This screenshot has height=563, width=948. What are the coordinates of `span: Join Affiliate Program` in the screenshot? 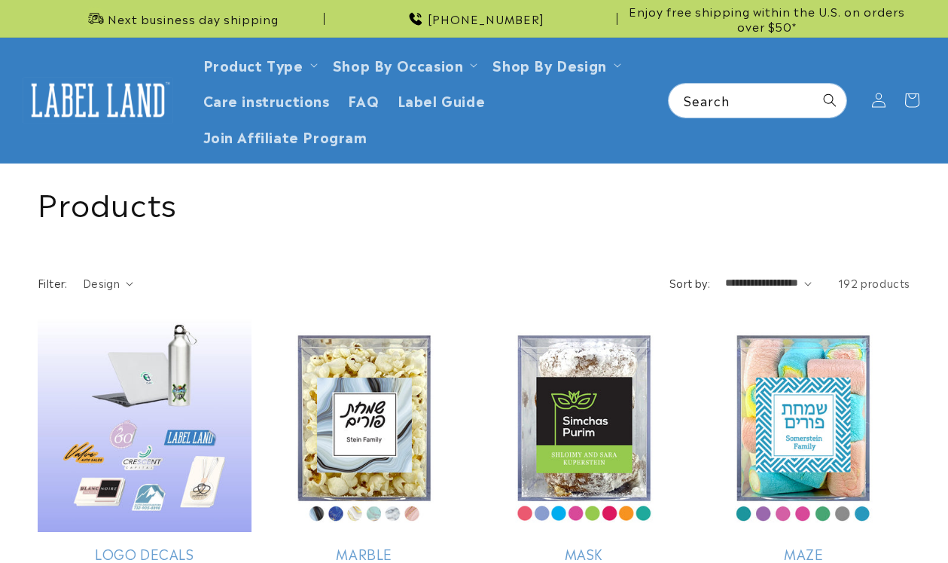 It's located at (285, 136).